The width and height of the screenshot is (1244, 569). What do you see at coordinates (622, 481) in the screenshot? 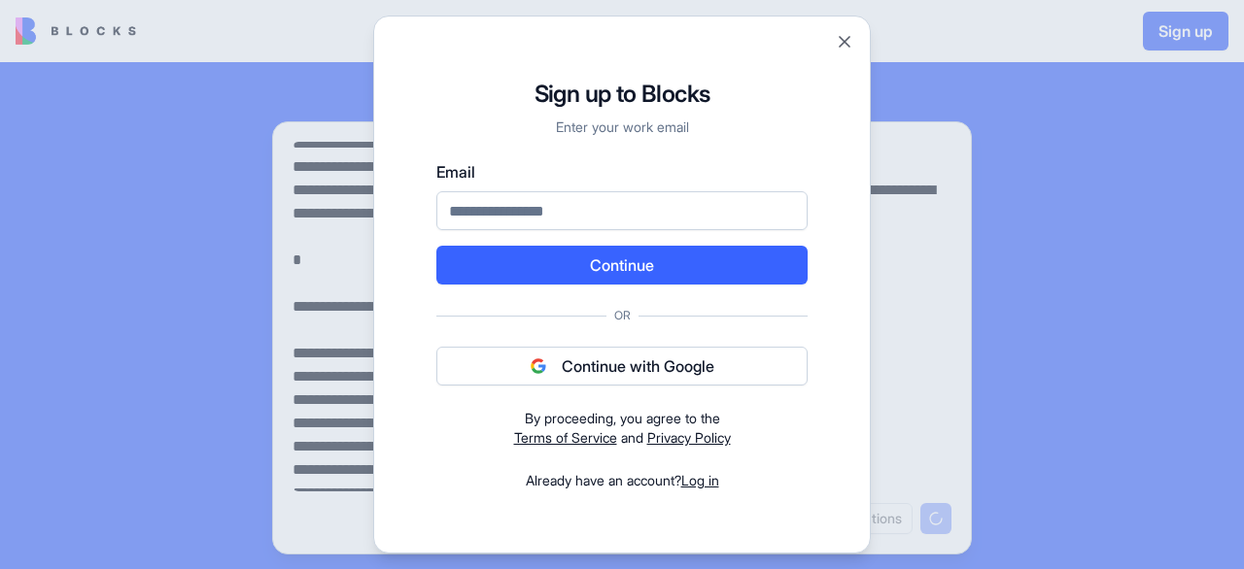
I see `div: Already have an account?` at bounding box center [622, 481].